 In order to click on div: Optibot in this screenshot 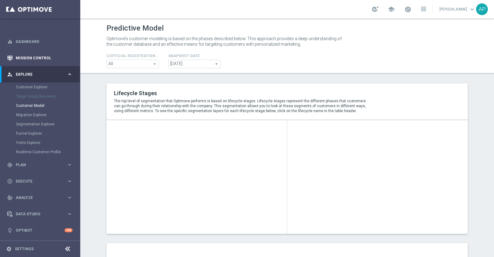, I will do `click(40, 230)`.